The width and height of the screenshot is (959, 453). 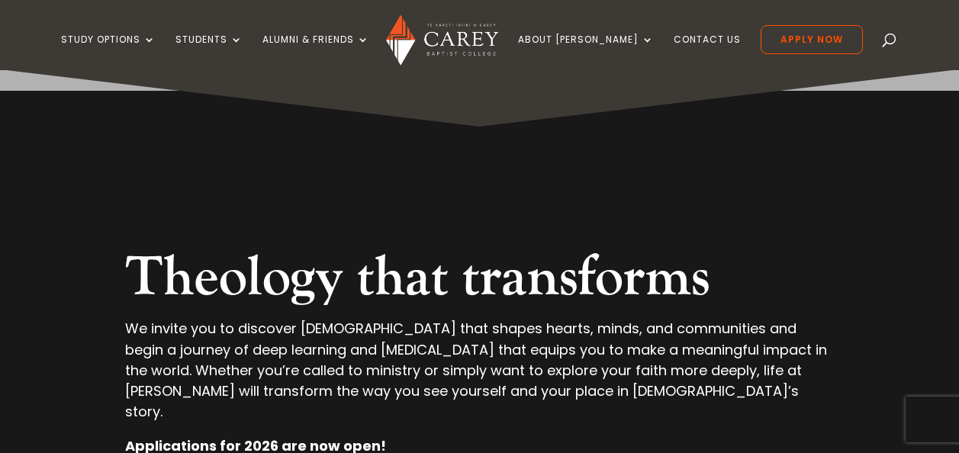 What do you see at coordinates (707, 52) in the screenshot?
I see `a: Contact Us` at bounding box center [707, 52].